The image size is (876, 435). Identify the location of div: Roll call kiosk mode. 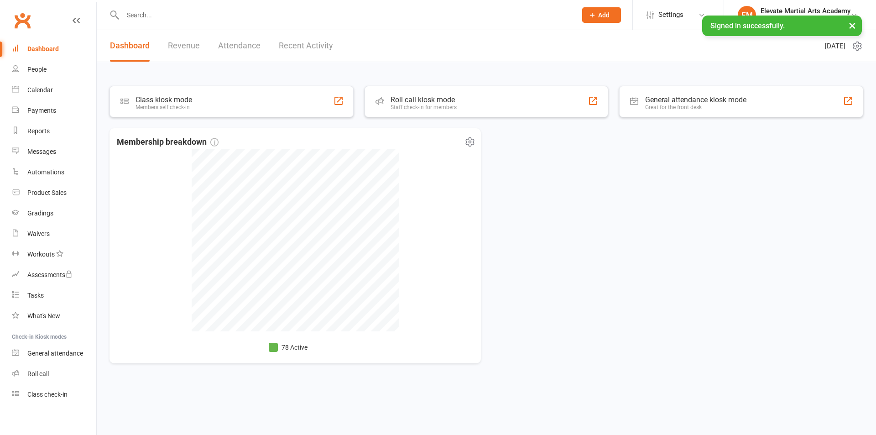
(424, 100).